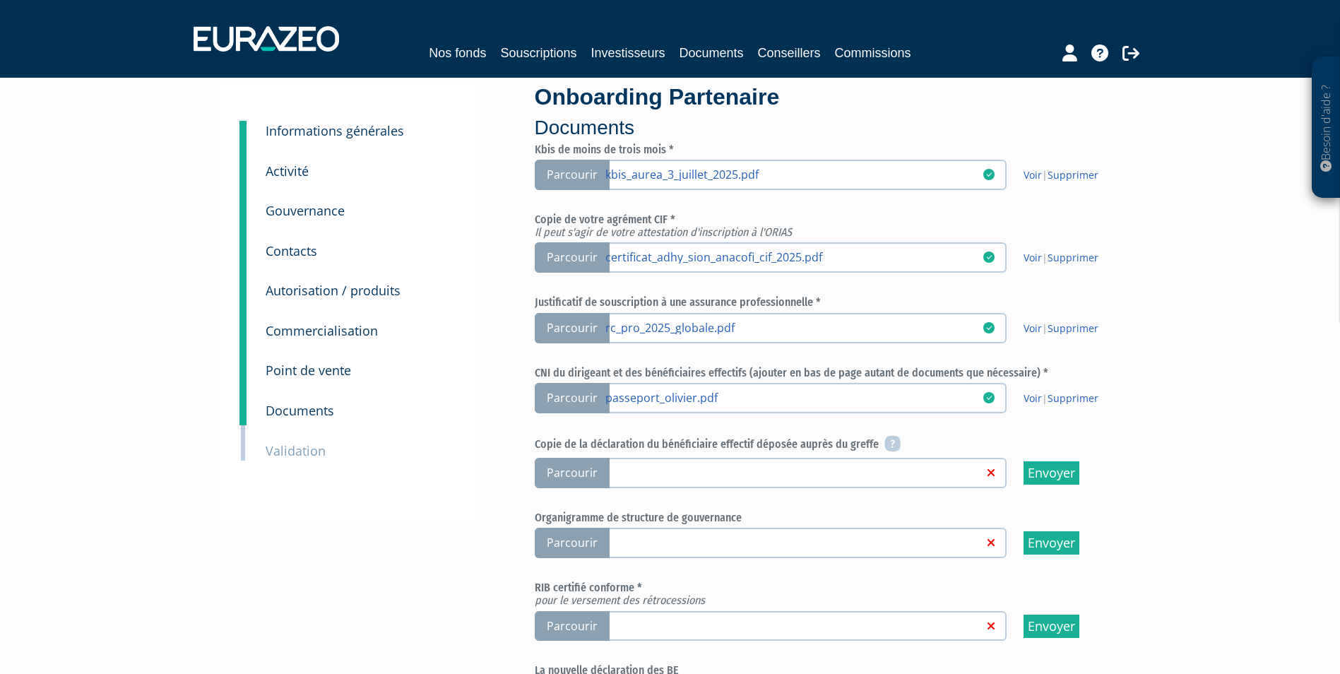 This screenshot has height=674, width=1340. I want to click on i: 03/09/2025 09:15, so click(989, 398).